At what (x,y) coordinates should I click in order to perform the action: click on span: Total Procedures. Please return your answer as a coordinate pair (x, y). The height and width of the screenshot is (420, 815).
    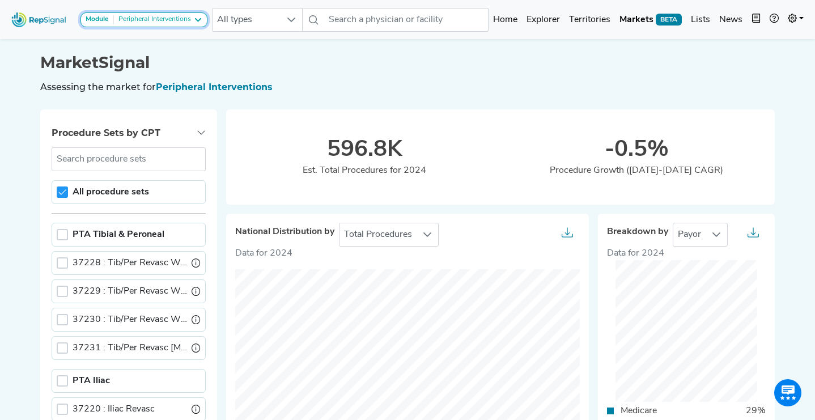
    Looking at the image, I should click on (378, 235).